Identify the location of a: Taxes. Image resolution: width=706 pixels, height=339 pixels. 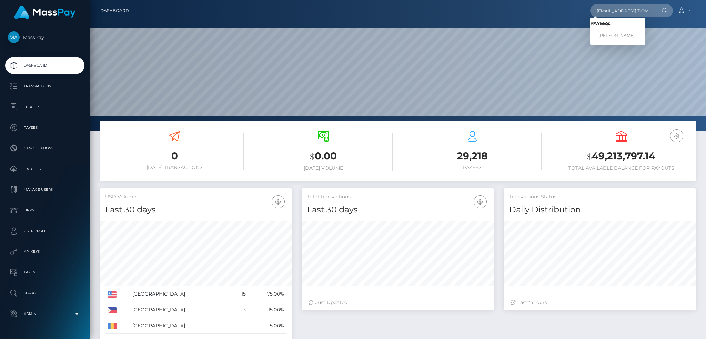
(45, 272).